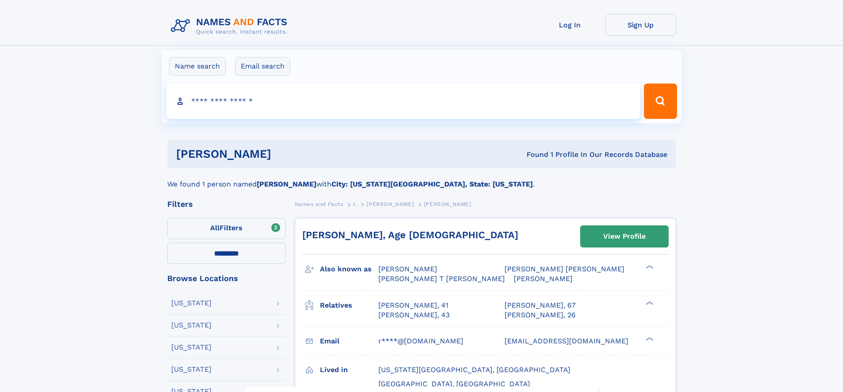 The height and width of the screenshot is (392, 843). I want to click on h3: Email, so click(349, 342).